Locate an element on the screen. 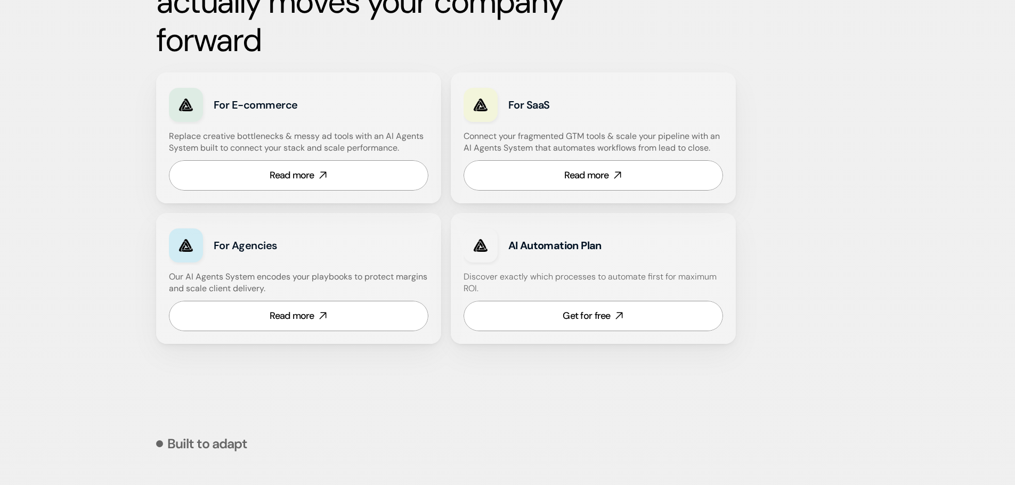 This screenshot has width=1015, height=485. h4: Our AI Agents System encodes your playbooks to protect margins and scale client delivery. is located at coordinates (298, 283).